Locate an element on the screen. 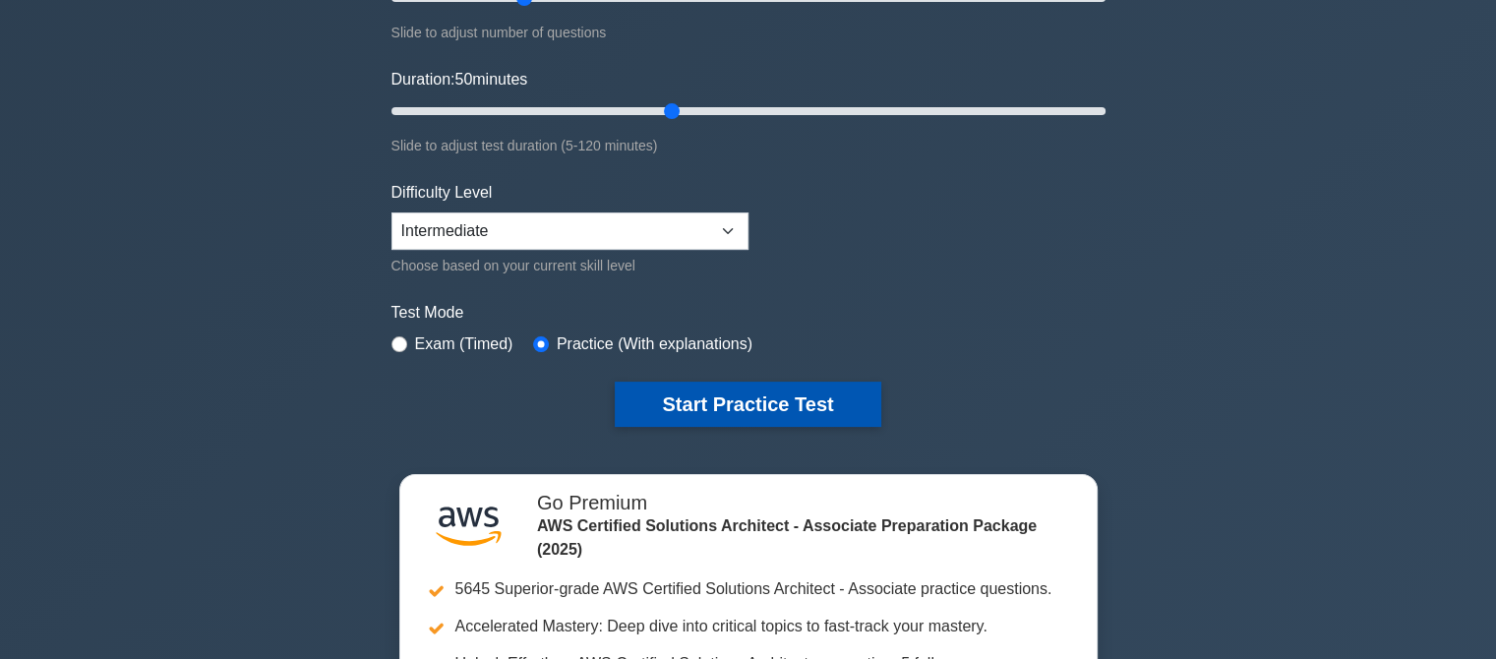 Image resolution: width=1496 pixels, height=659 pixels. label: Test Mode is located at coordinates (748, 313).